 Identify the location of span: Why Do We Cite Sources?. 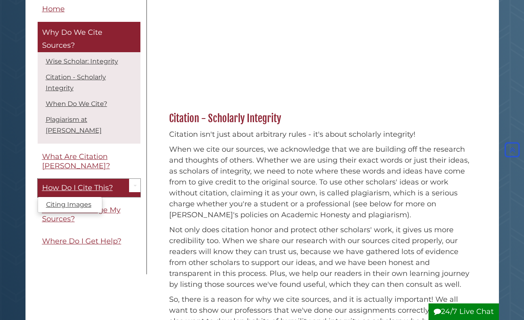
(72, 39).